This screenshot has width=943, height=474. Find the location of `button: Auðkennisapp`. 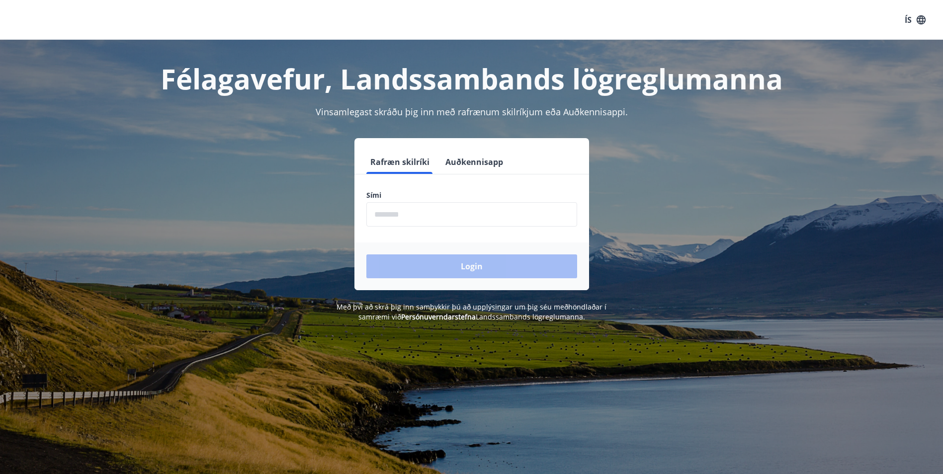

button: Auðkennisapp is located at coordinates (474, 162).